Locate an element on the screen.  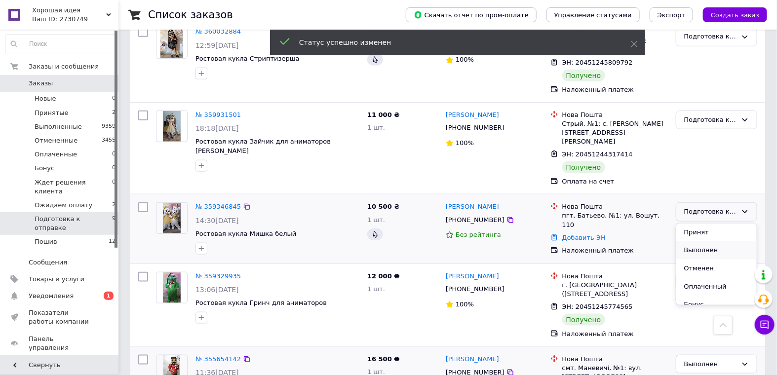
span: Создать заказ is located at coordinates (735, 15).